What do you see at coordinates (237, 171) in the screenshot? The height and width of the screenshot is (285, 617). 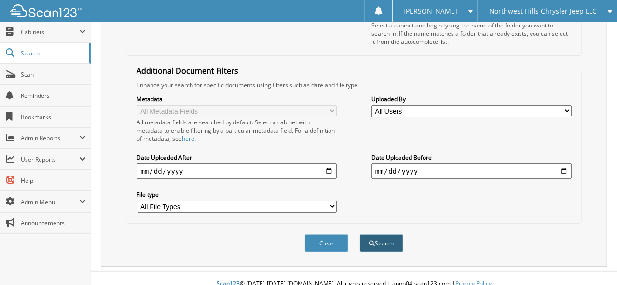 I see `input: start` at bounding box center [237, 171].